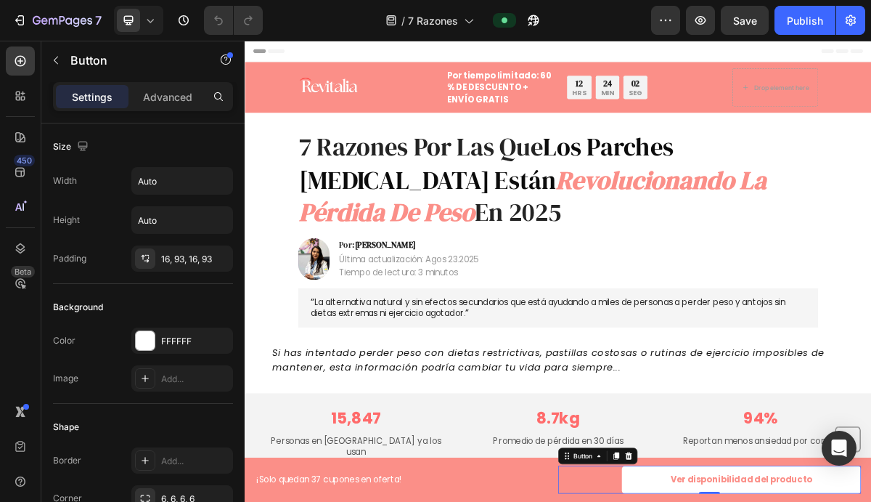 This screenshot has height=502, width=871. I want to click on p: 7, so click(98, 20).